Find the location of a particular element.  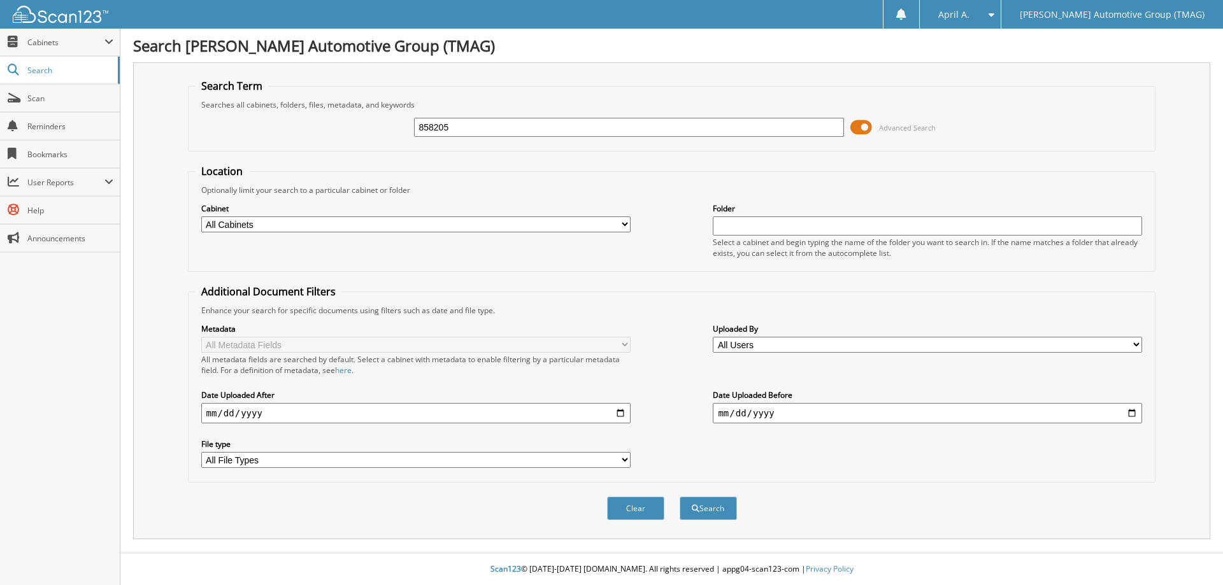

span: Scan is located at coordinates (70, 98).